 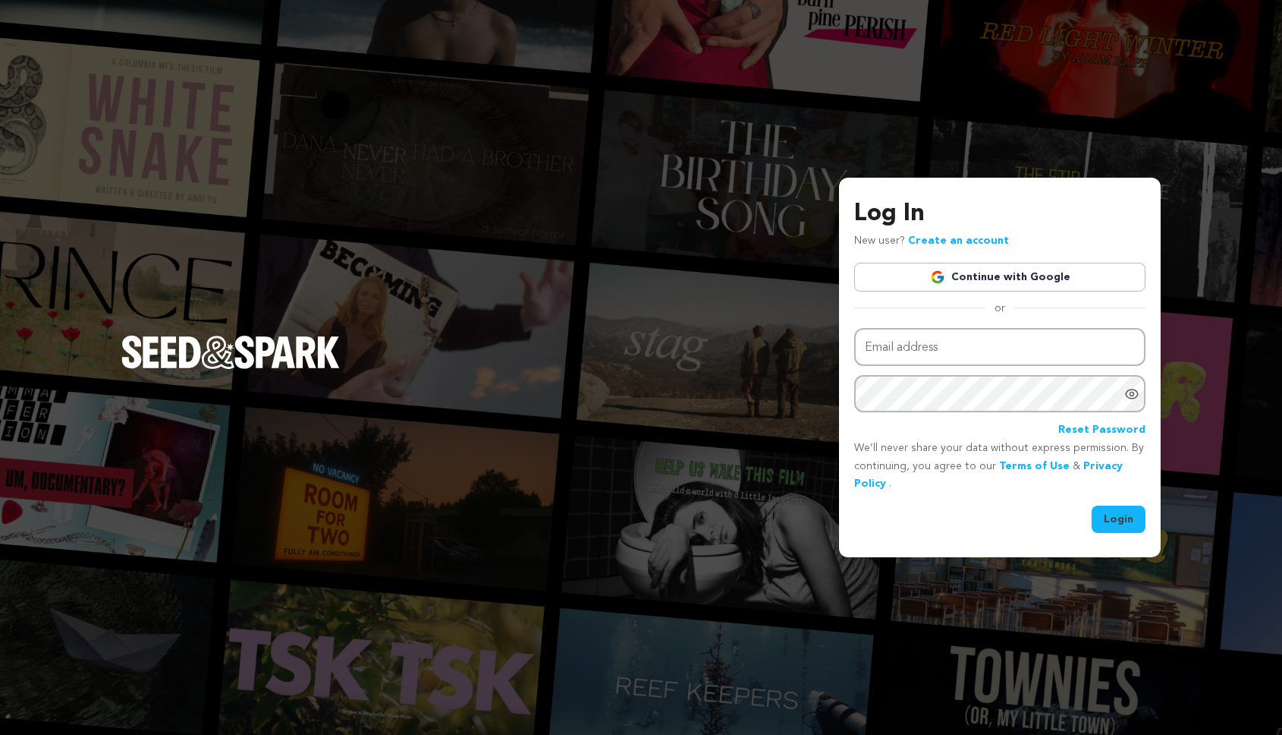 I want to click on input: Email address, so click(x=1000, y=347).